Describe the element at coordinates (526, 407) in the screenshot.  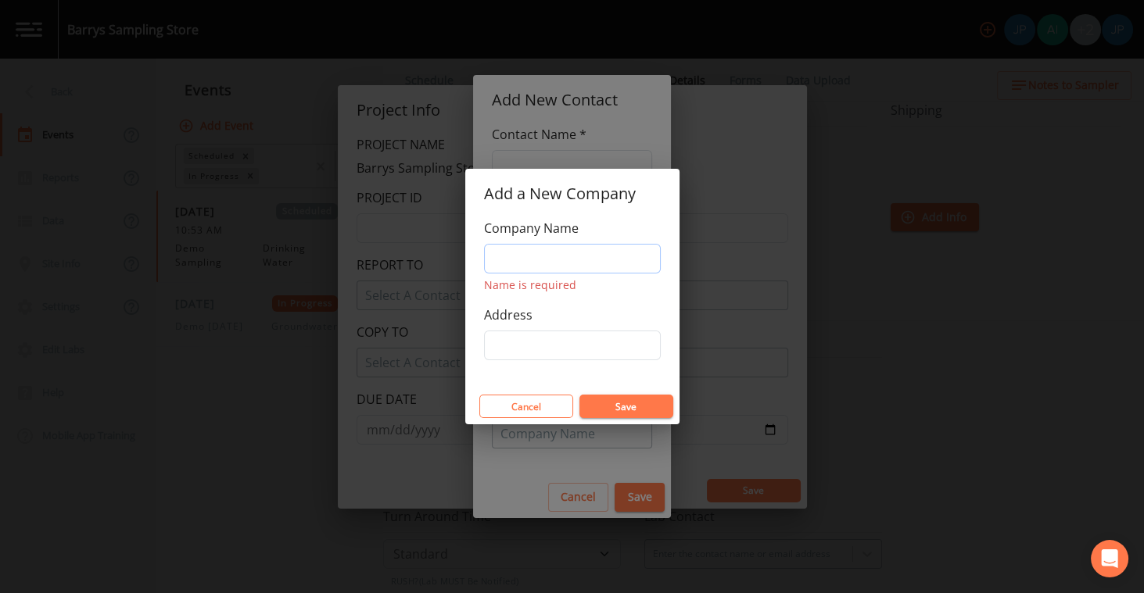
I see `button: Cancel` at that location.